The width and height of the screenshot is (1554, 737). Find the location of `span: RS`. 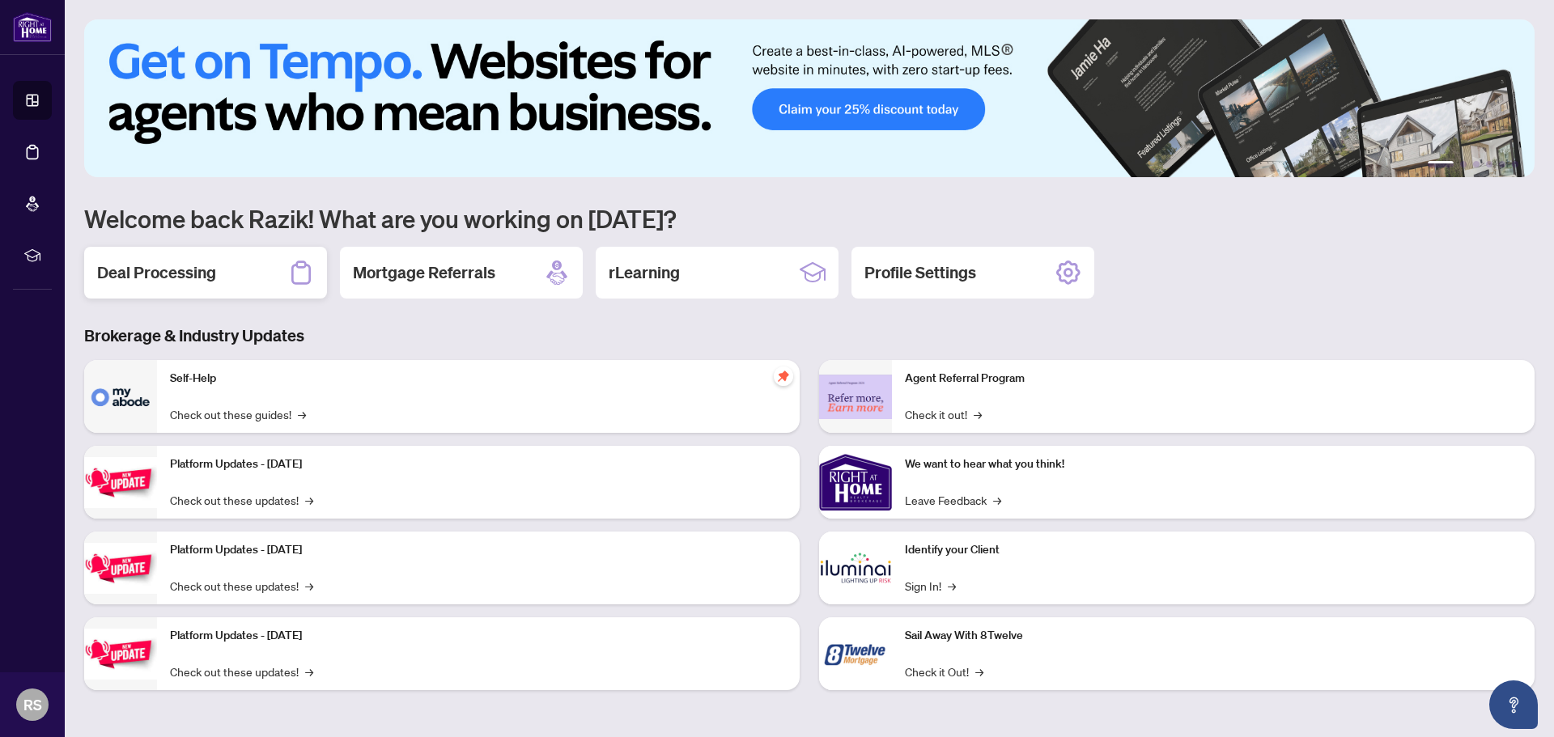

span: RS is located at coordinates (32, 705).